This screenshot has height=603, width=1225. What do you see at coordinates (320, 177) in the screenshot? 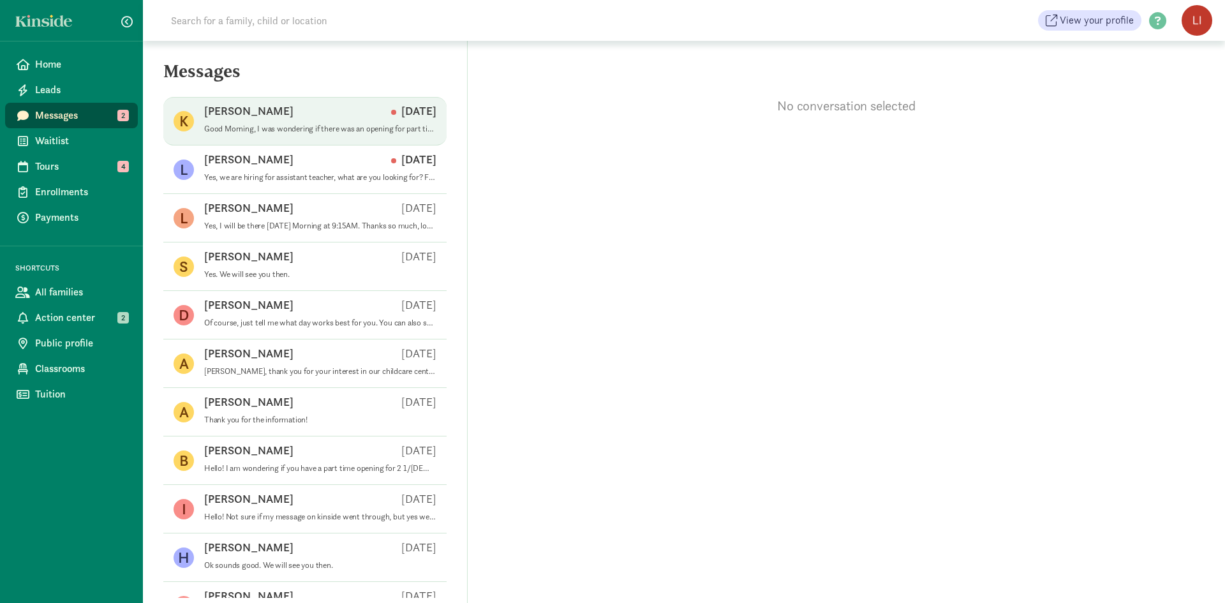
I see `p: Yes, we are hiring for assistant teacher, what are you looking for? Feel free to send me your res...` at bounding box center [320, 177].